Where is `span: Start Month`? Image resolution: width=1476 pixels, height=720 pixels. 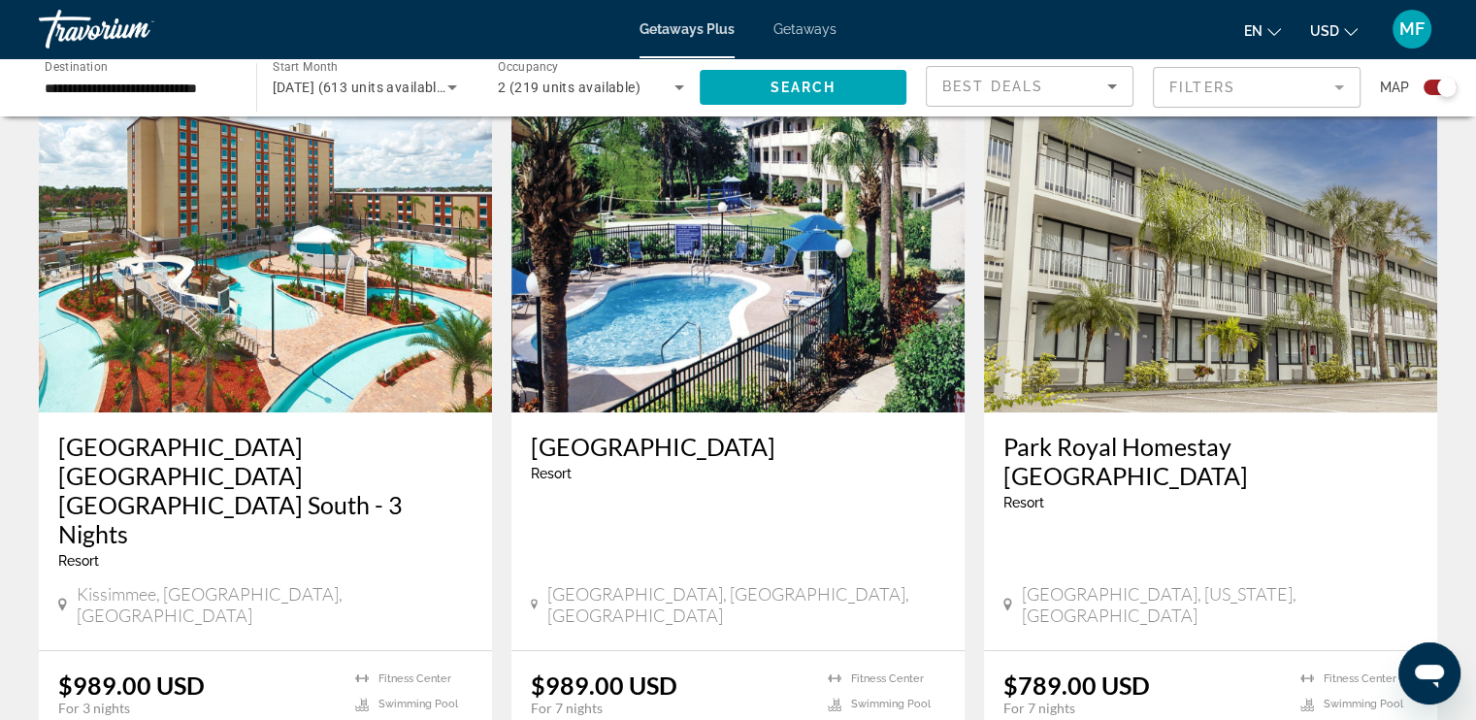
span: Start Month is located at coordinates (305, 67).